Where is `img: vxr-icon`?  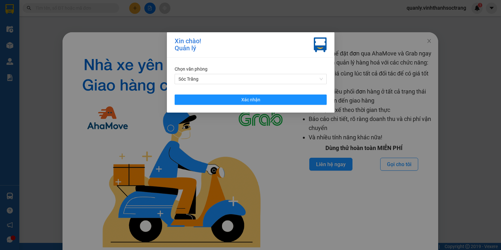
img: vxr-icon is located at coordinates (320, 45).